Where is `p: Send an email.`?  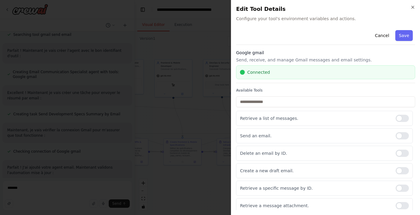
p: Send an email. is located at coordinates (316, 136).